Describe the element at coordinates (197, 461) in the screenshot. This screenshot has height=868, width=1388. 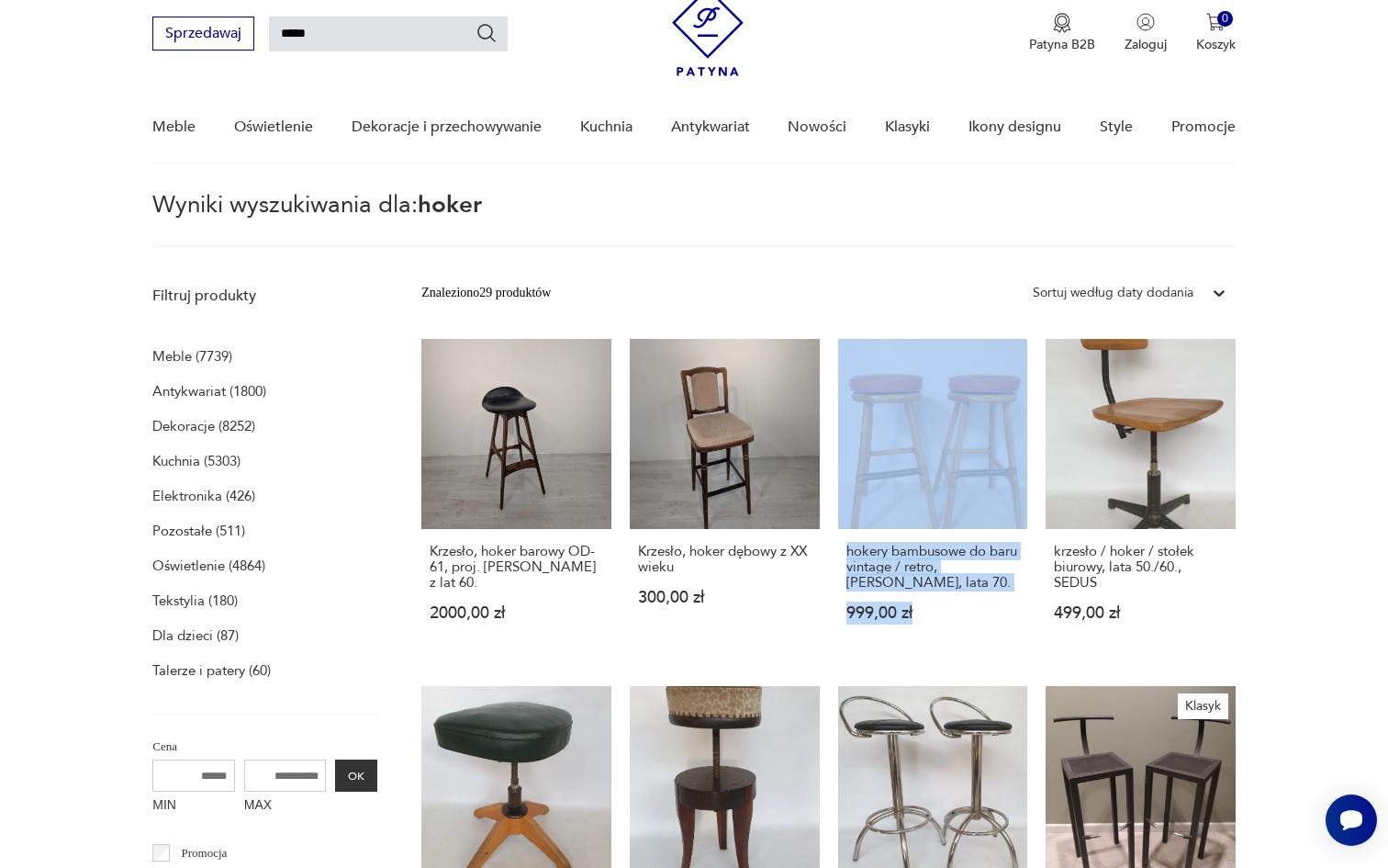
I see `p: Kuchnia (5303)` at that location.